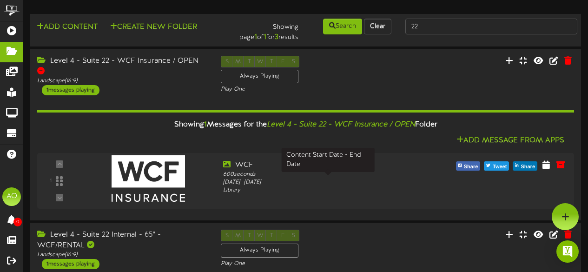 The height and width of the screenshot is (272, 588). What do you see at coordinates (148, 179) in the screenshot?
I see `img: 7edfc086-cced-4429-adac-301bfd456027wcfinsurance2019square-september1_rev.png` at bounding box center [148, 179].